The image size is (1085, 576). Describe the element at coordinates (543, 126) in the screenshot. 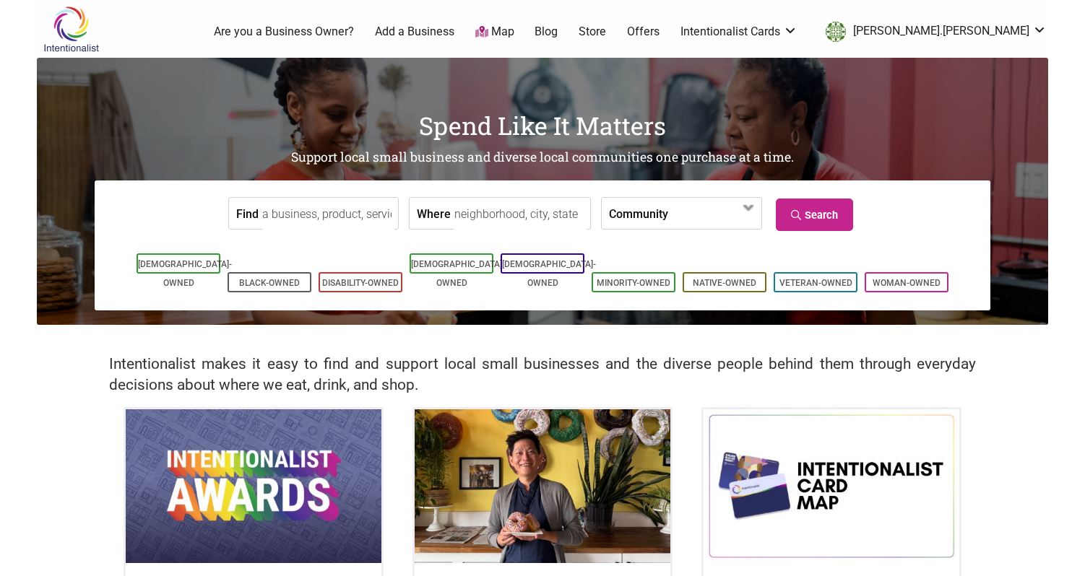

I see `h1: Spend Like It Matters` at that location.